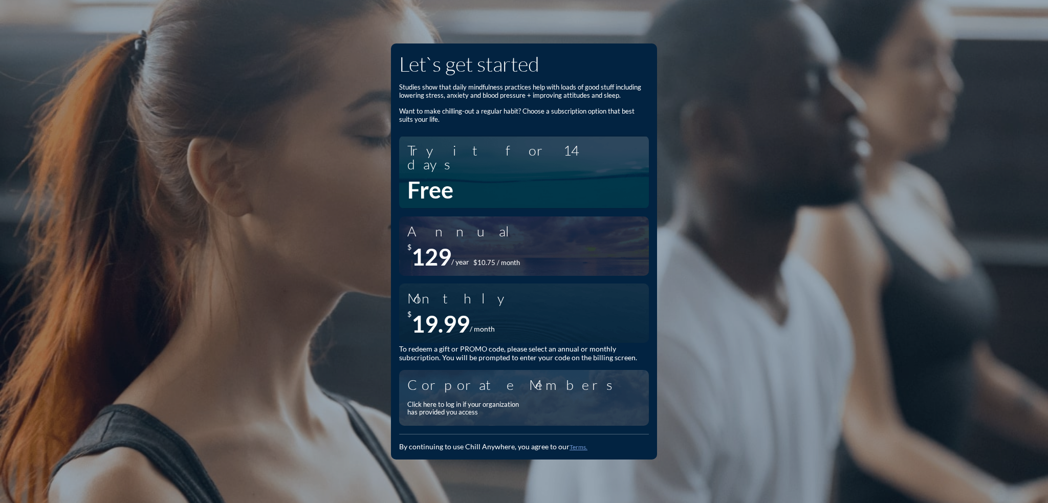 Image resolution: width=1048 pixels, height=503 pixels. I want to click on a: Terms., so click(578, 447).